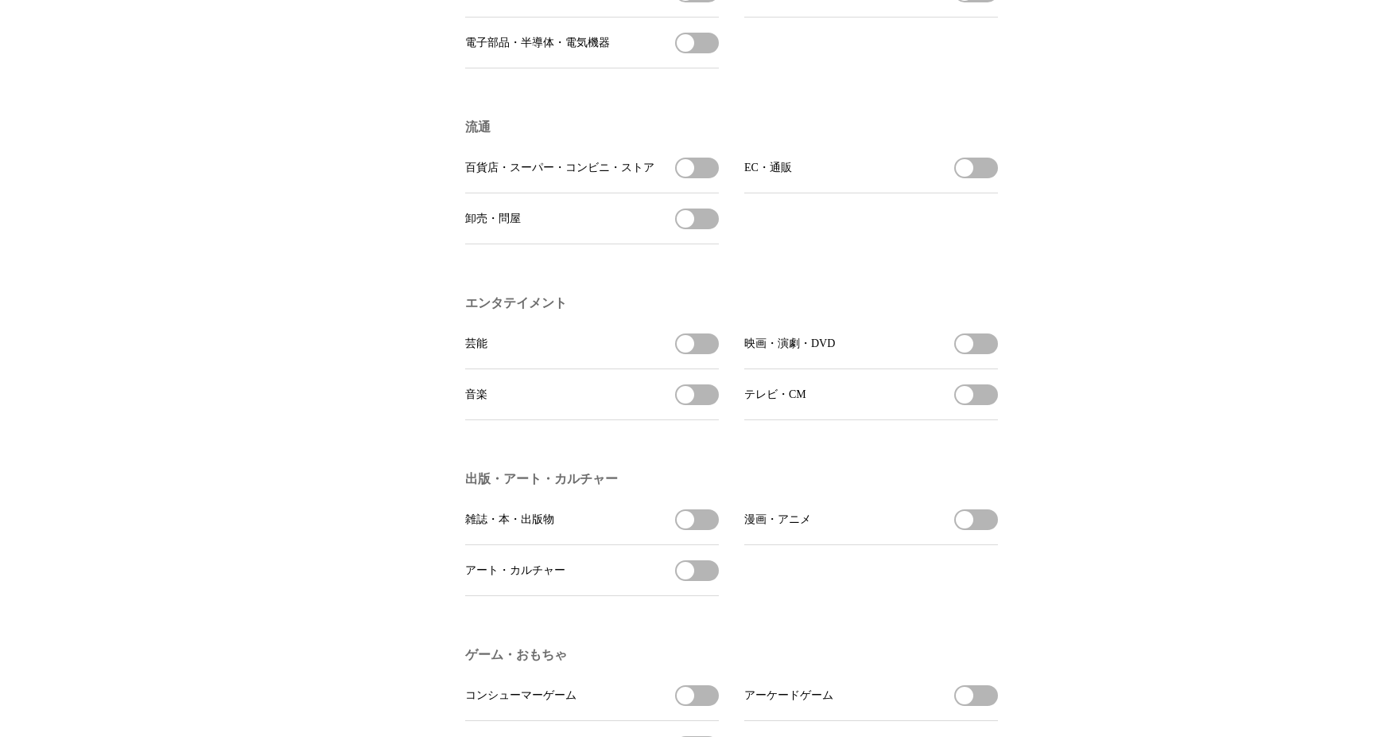 Image resolution: width=1382 pixels, height=737 pixels. Describe the element at coordinates (510, 519) in the screenshot. I see `span: 雑誌・本・出版物` at that location.